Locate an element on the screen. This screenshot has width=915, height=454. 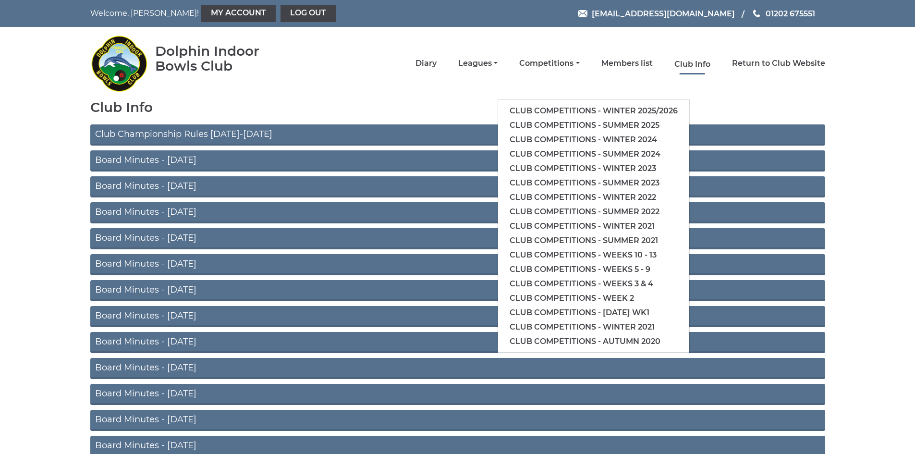
a: Club competitions - Summer 2022 is located at coordinates (594, 212).